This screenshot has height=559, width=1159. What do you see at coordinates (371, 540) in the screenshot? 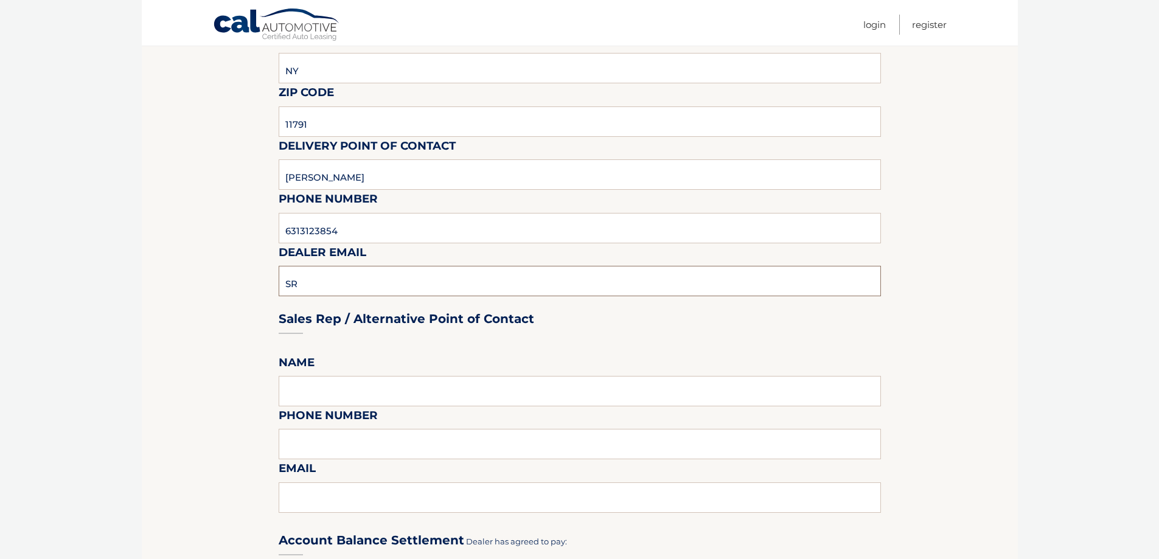
I see `h3: Account Balance Settlement` at bounding box center [371, 540].